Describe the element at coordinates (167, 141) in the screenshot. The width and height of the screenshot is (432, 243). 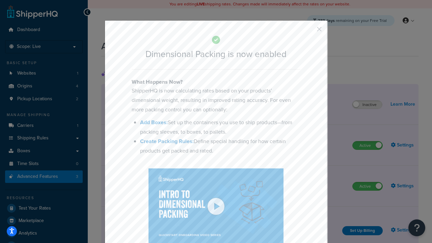
I see `b: Create Packing Rules:` at that location.